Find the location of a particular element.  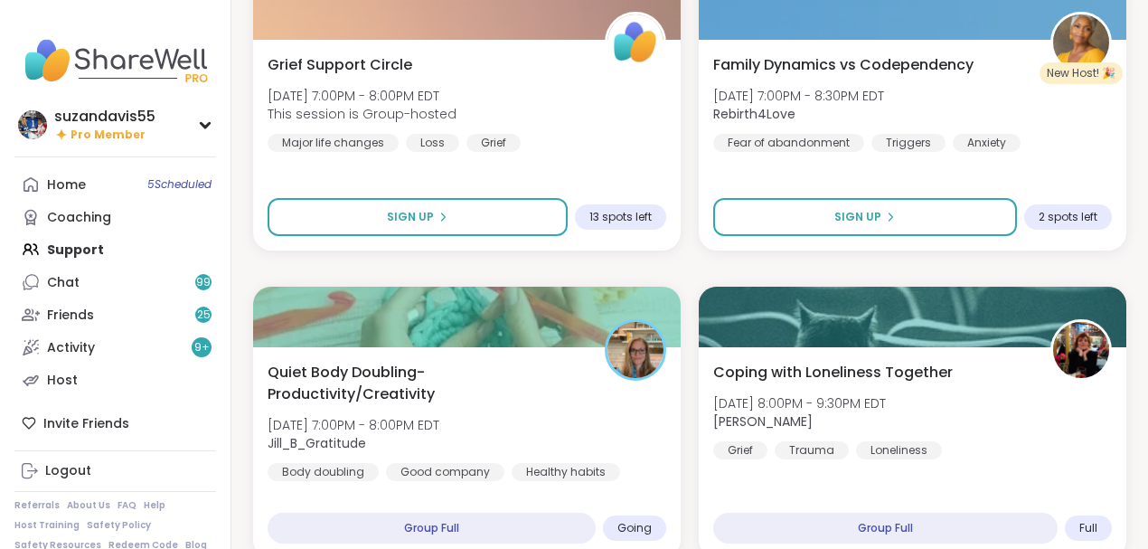

a: Logout is located at coordinates (115, 471).